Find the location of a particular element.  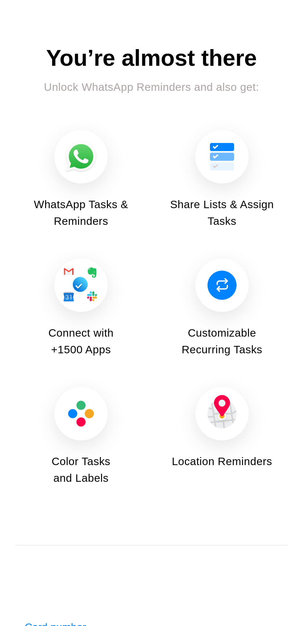

img: Share Lists & Assign Tasks is located at coordinates (222, 157).